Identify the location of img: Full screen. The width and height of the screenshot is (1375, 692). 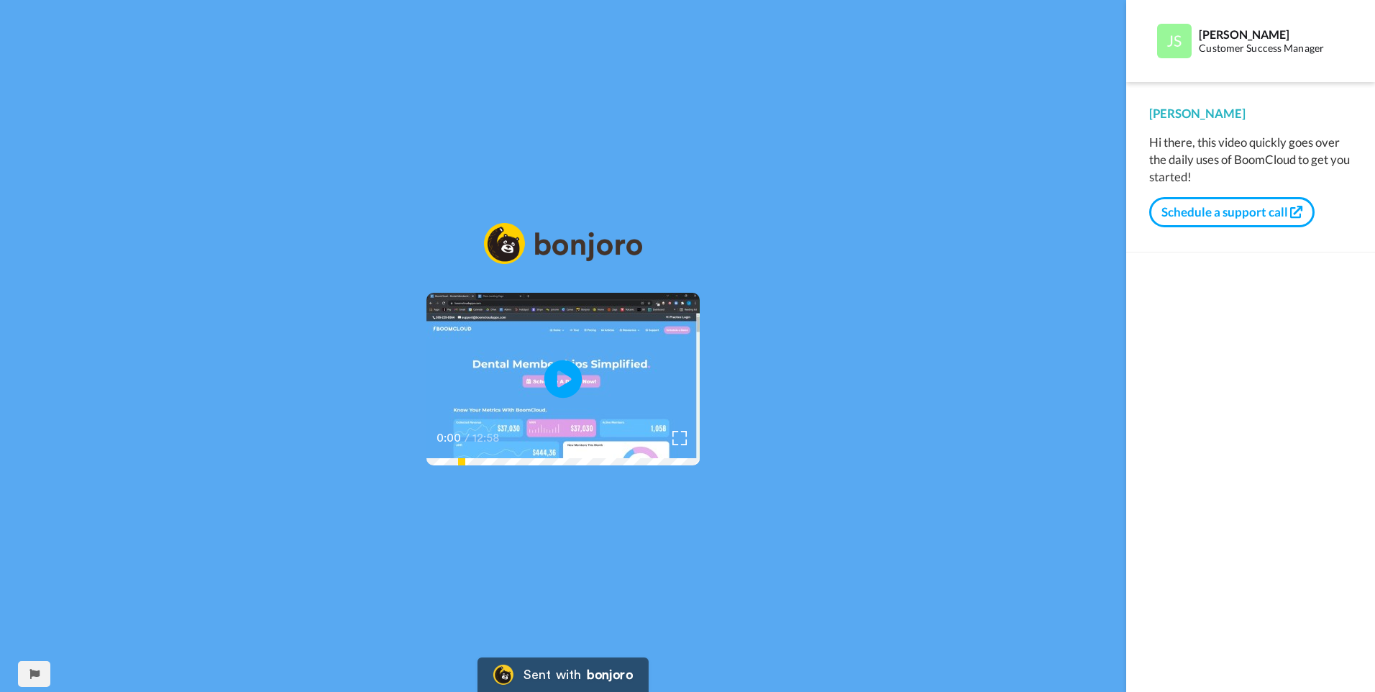
(680, 438).